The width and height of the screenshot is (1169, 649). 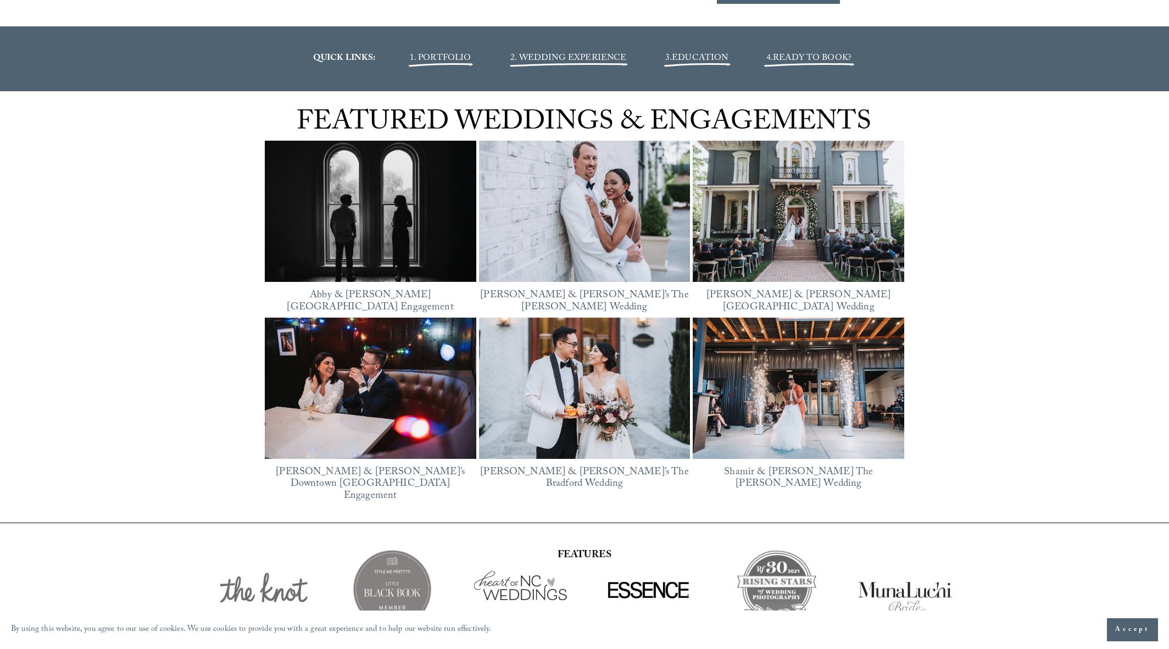 What do you see at coordinates (344, 58) in the screenshot?
I see `strong: QUICK LINKS:` at bounding box center [344, 58].